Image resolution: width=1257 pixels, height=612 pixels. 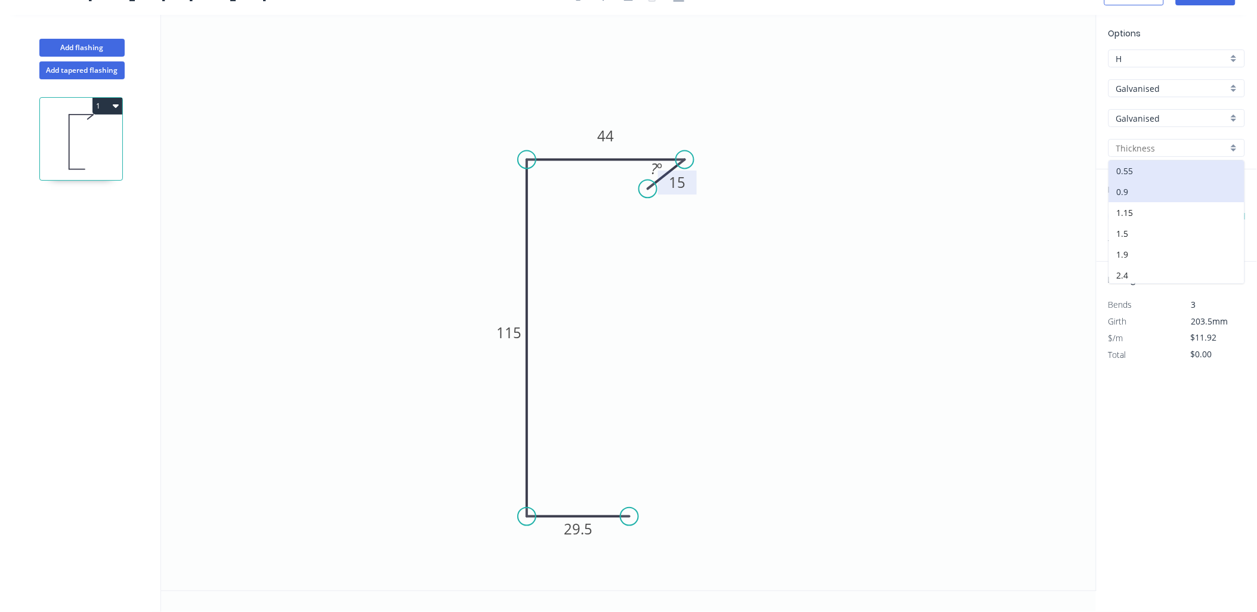 I want to click on tspan: 115, so click(x=509, y=332).